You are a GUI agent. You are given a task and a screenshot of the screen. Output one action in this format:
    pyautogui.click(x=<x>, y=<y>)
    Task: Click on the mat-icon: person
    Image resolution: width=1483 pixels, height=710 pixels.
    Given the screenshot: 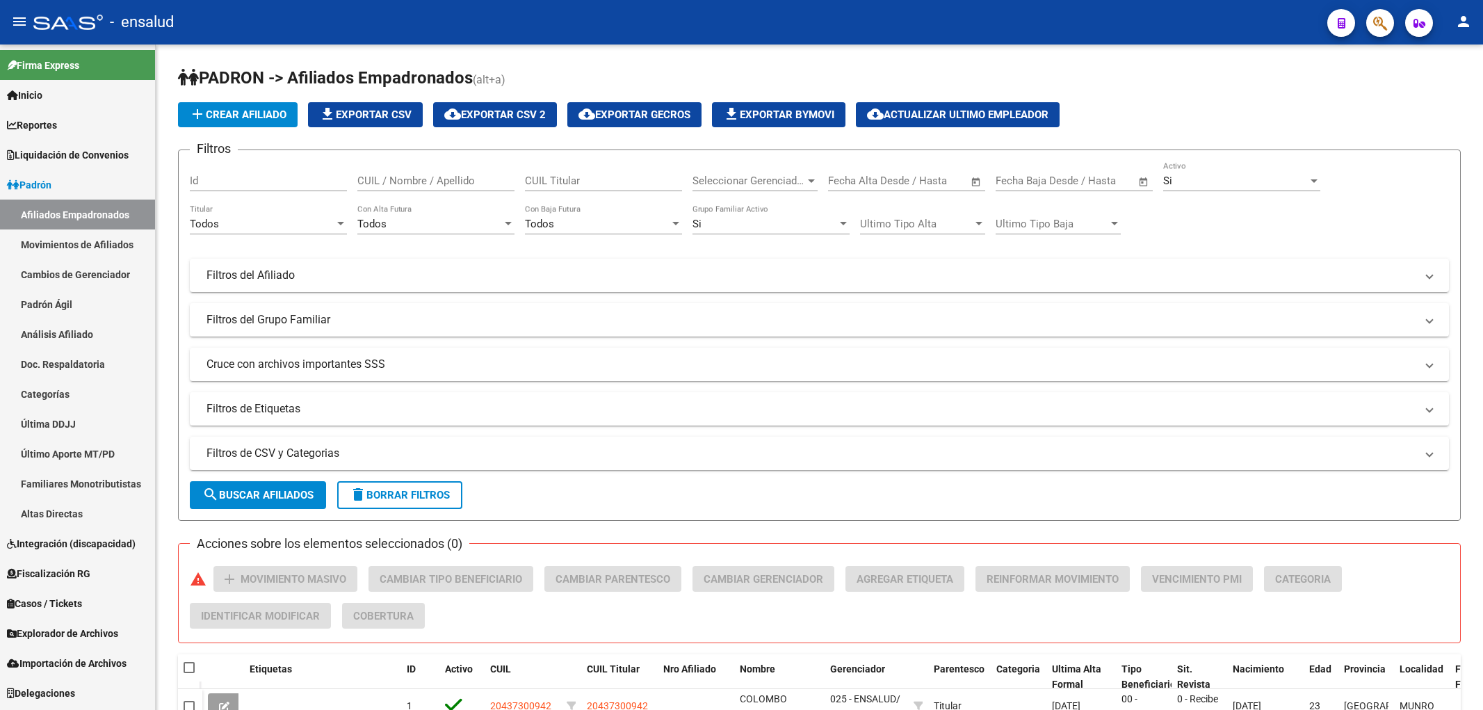 What is the action you would take?
    pyautogui.click(x=1463, y=22)
    